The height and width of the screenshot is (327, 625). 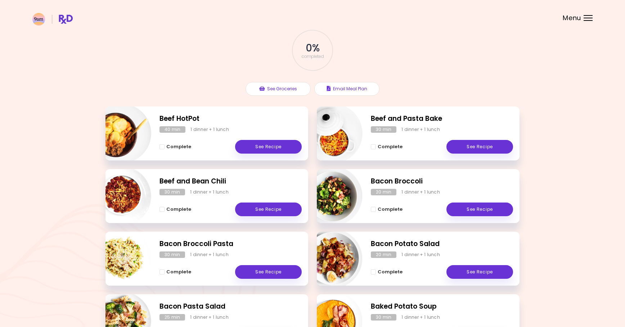 I want to click on div: 25 min, so click(x=172, y=317).